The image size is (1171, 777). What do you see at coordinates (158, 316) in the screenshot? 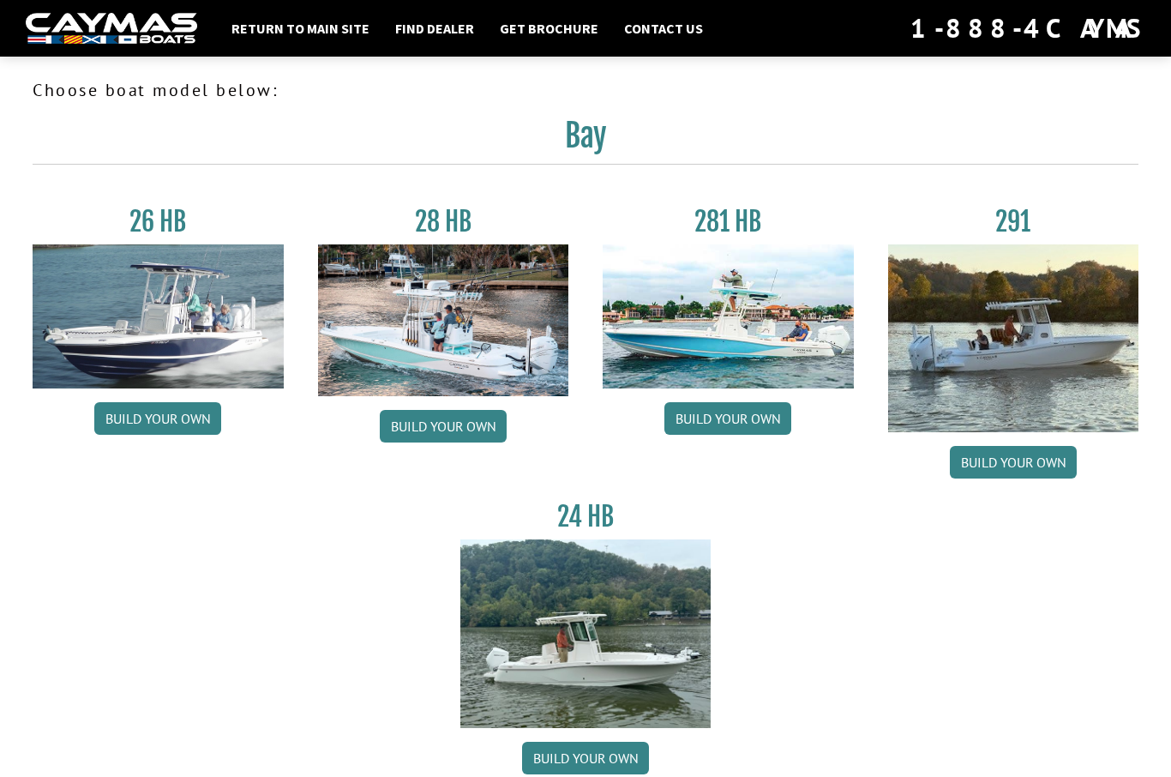
I see `img: 26_new_photo_resized.jpg` at bounding box center [158, 316].